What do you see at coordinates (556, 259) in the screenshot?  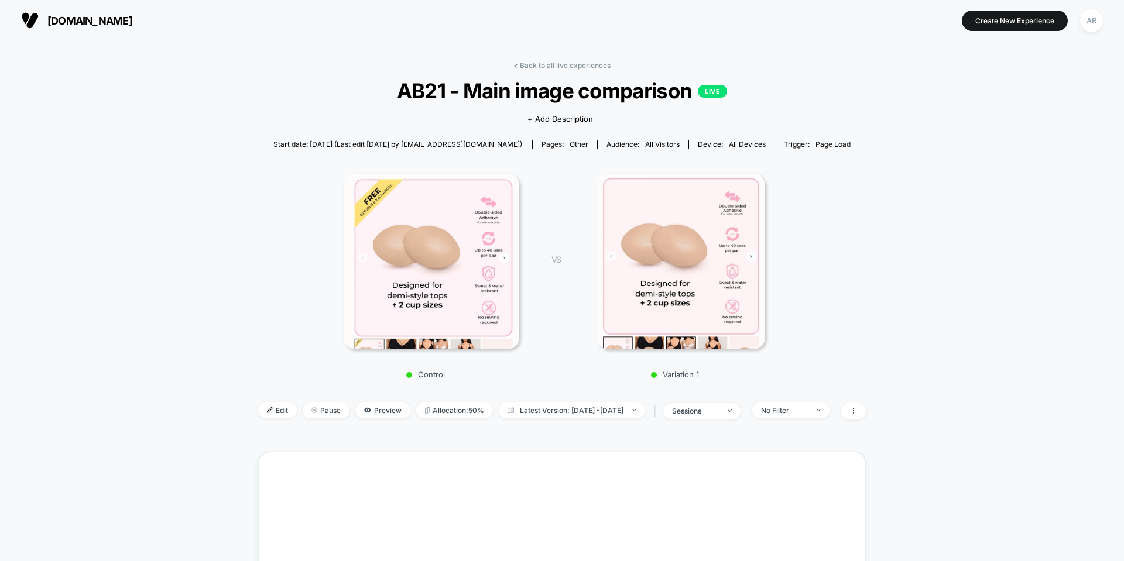 I see `span: VS` at bounding box center [556, 259].